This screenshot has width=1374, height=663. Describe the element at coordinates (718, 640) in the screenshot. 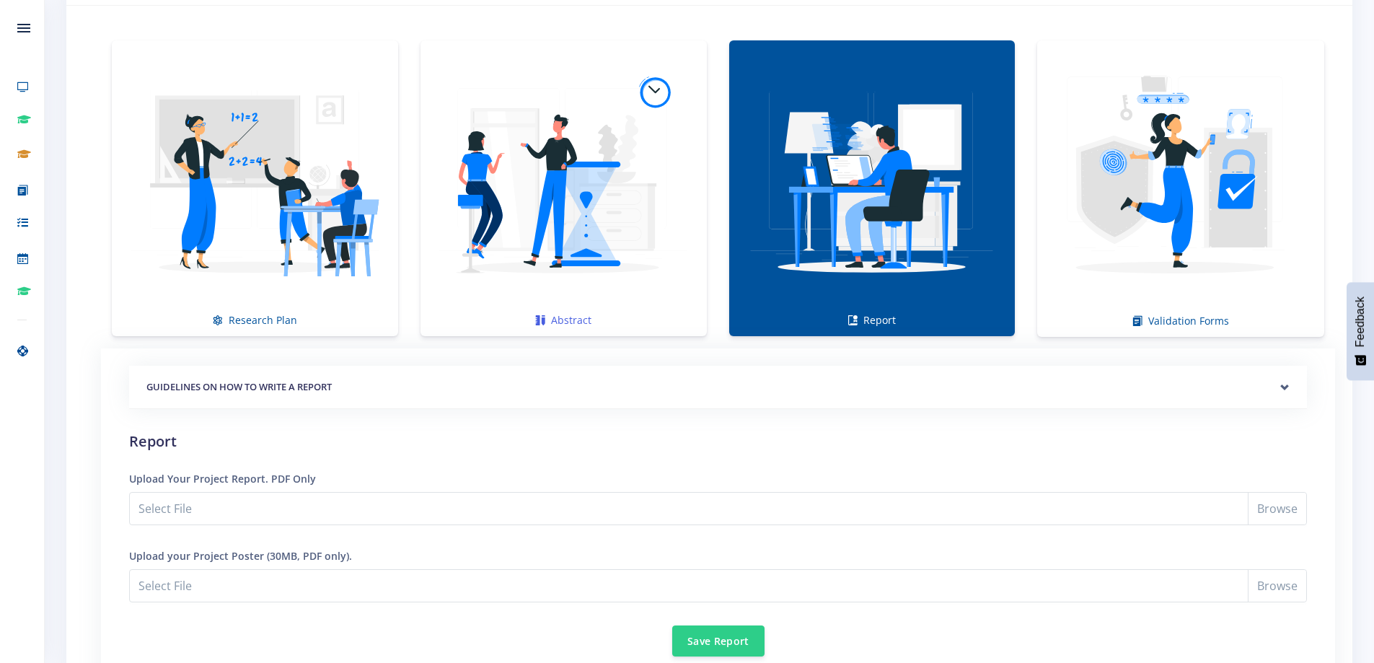

I see `button: Save Report` at that location.